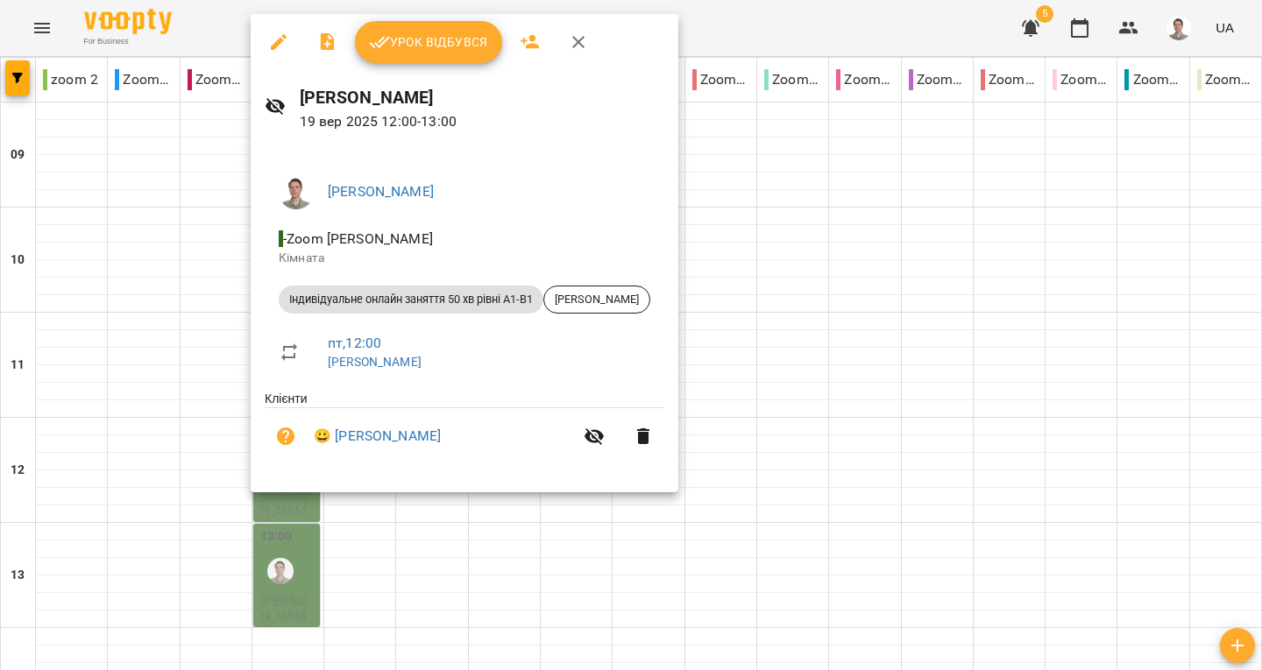 The image size is (1262, 670). Describe the element at coordinates (296, 192) in the screenshot. I see `img: 08937551b77b2e829bc2e90478a9daa6.png` at that location.